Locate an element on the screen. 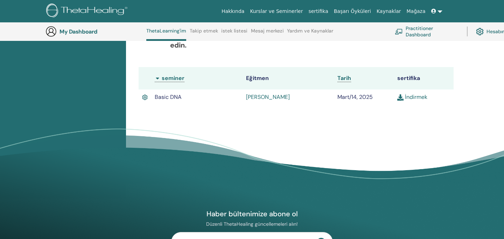  img: cog.svg is located at coordinates (480, 32).